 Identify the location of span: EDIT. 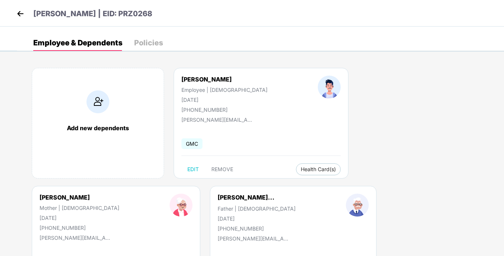
(193, 169).